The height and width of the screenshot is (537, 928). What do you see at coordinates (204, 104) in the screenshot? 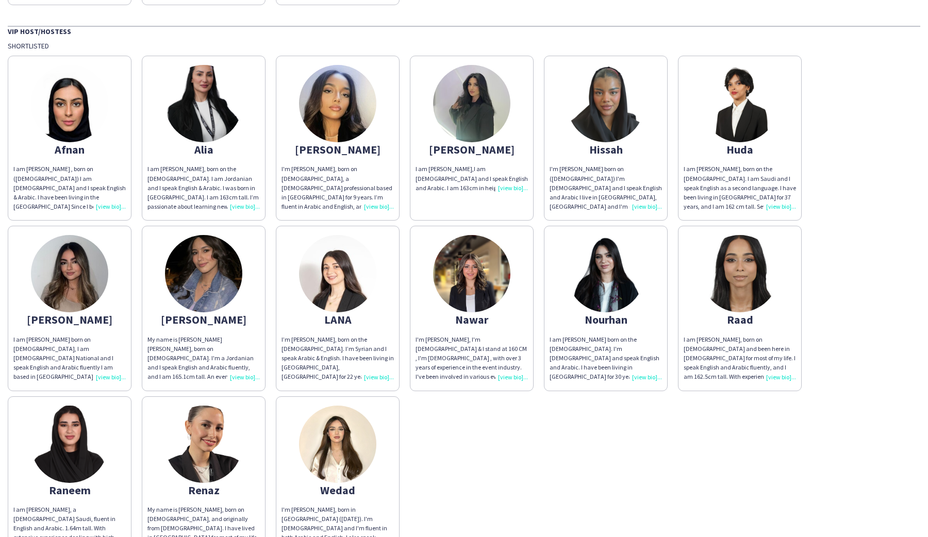
I see `img: thumb-3663157b-f9fb-499f-a17b-6a5f34ee0f0d.png` at bounding box center [204, 104].